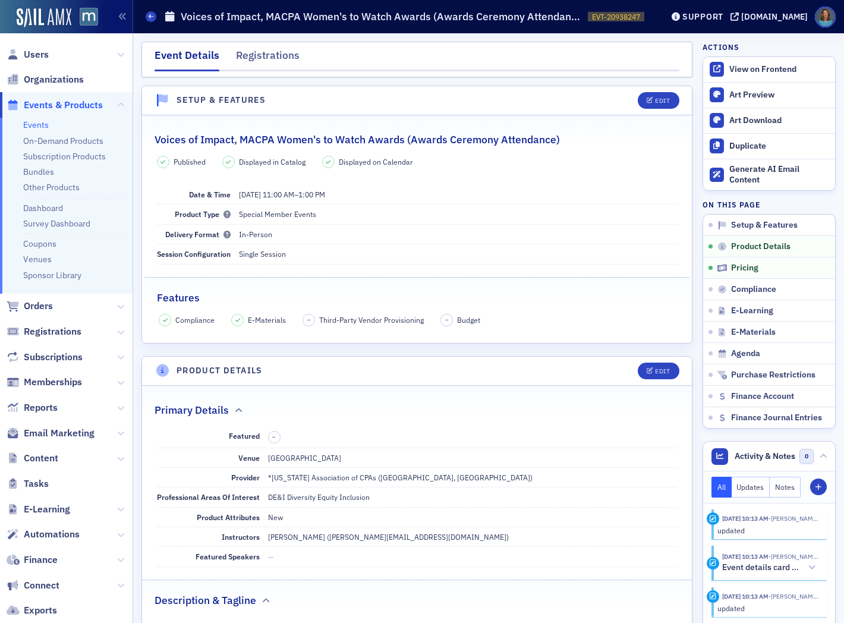 This screenshot has height=623, width=844. Describe the element at coordinates (52, 275) in the screenshot. I see `a: Sponsor Library` at that location.